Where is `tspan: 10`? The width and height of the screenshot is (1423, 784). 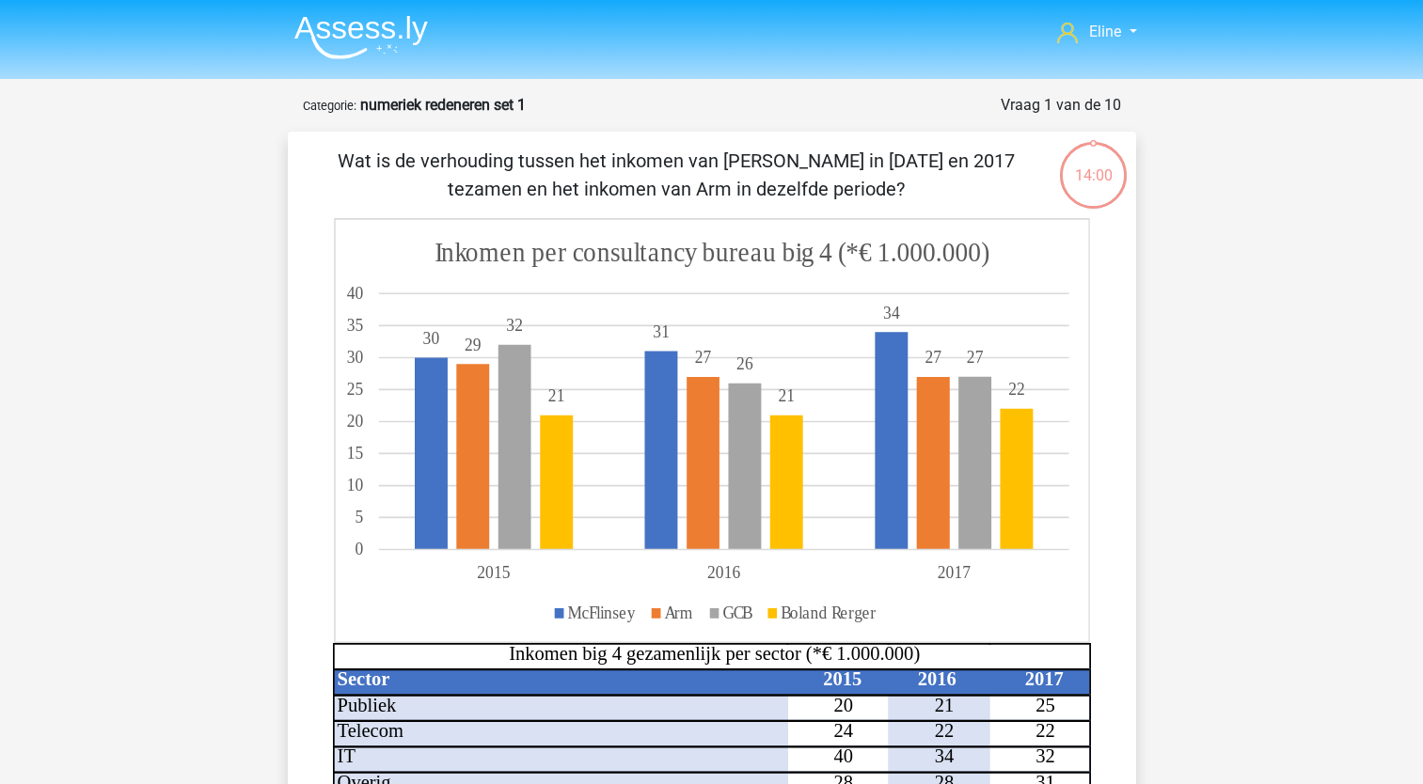 tspan: 10 is located at coordinates (355, 485).